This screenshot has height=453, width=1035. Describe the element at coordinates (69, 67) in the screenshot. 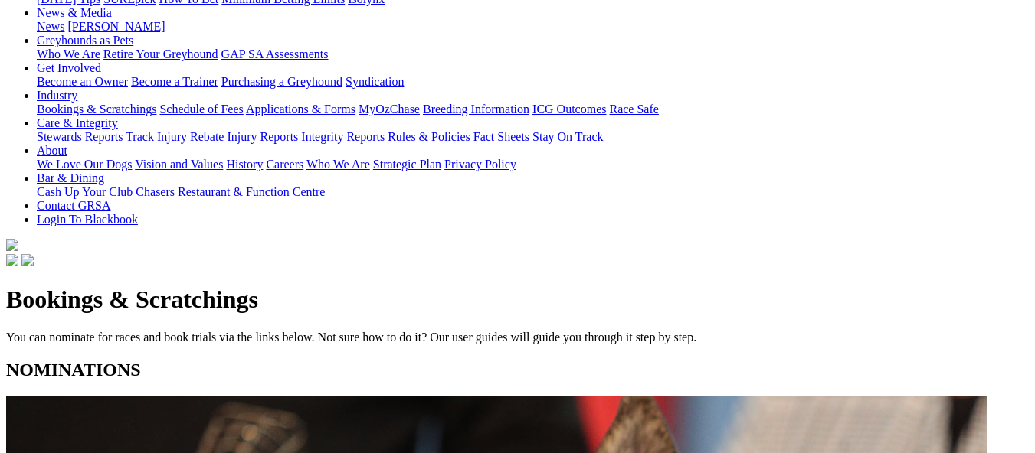

I see `a: Get Involved` at that location.